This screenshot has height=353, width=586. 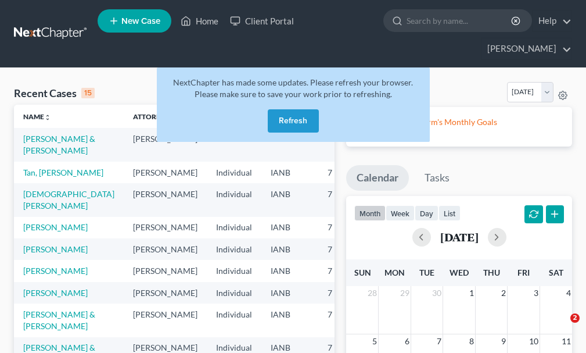 I want to click on span: Sat, so click(x=556, y=272).